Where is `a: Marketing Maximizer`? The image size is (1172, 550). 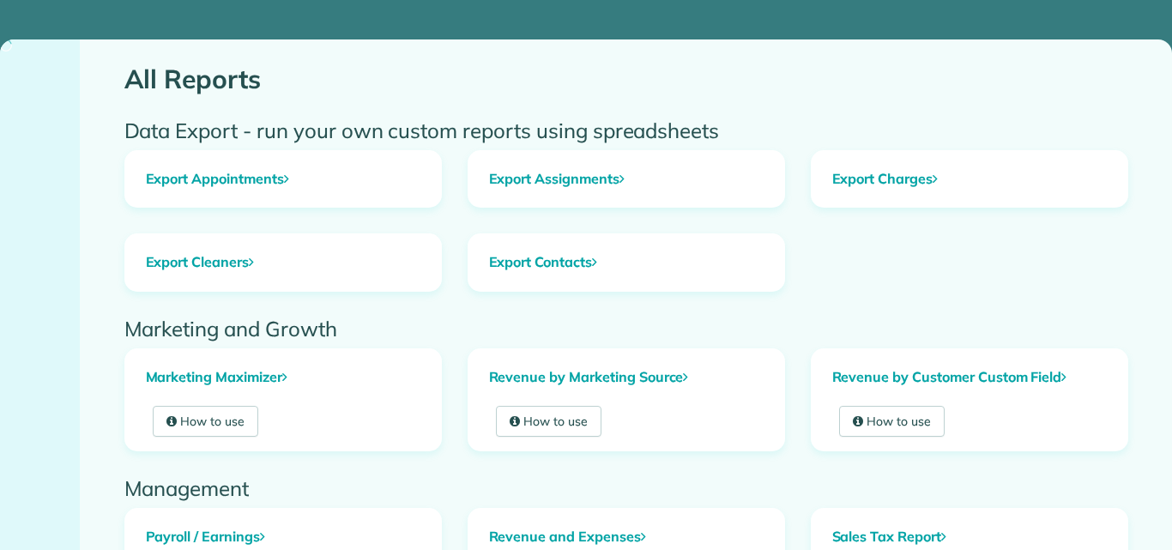
a: Marketing Maximizer is located at coordinates (283, 377).